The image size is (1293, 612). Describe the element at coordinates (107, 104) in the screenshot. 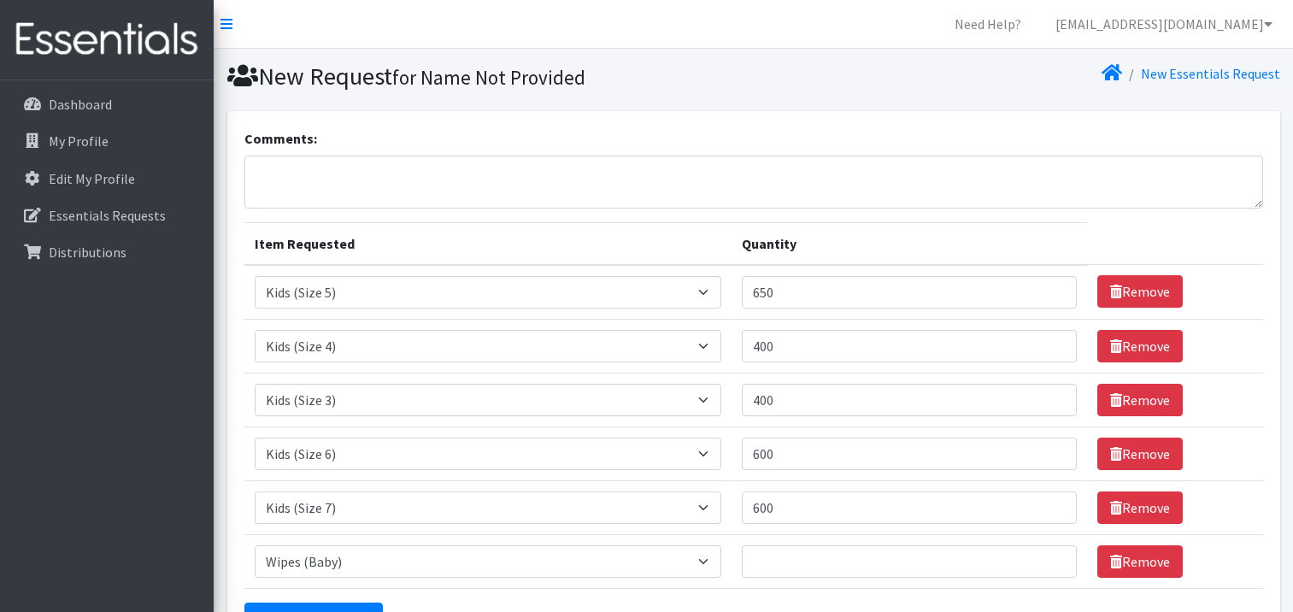

I see `a: Dashboard` at that location.